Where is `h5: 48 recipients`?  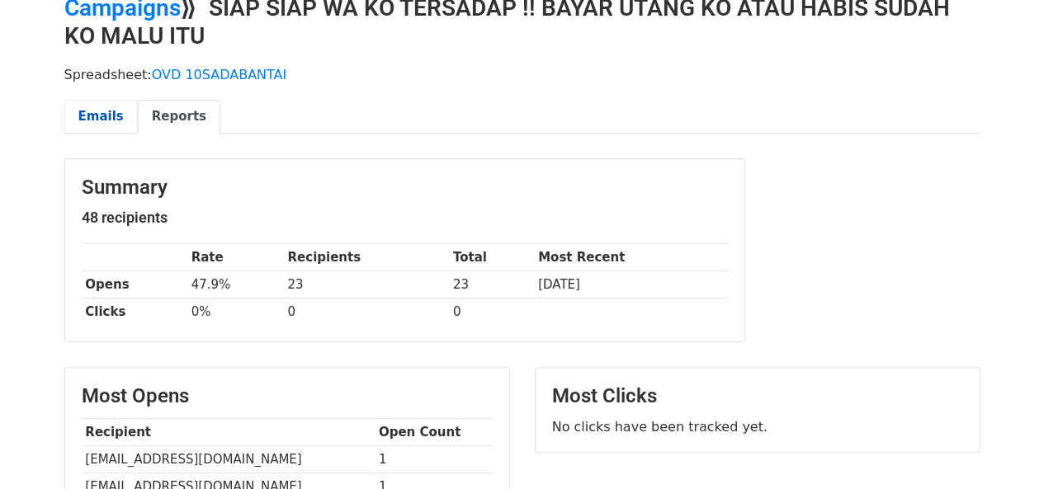 h5: 48 recipients is located at coordinates (404, 218).